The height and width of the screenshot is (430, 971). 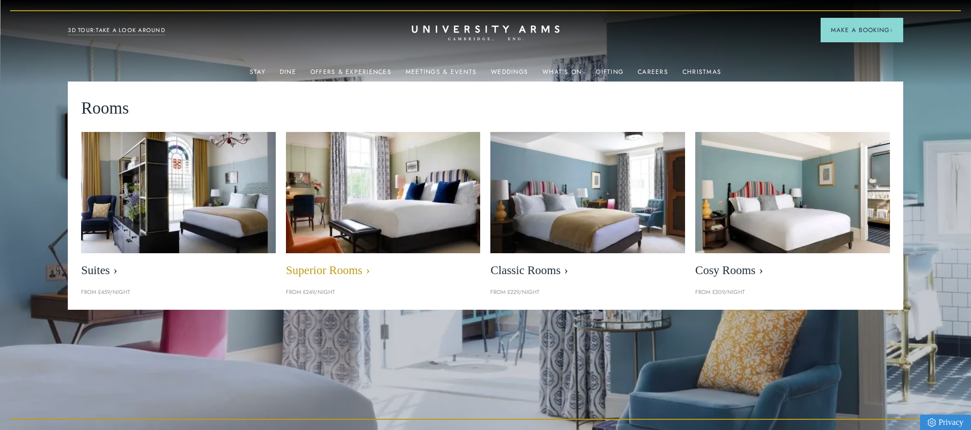 What do you see at coordinates (891, 30) in the screenshot?
I see `img: Arrow icon` at bounding box center [891, 30].